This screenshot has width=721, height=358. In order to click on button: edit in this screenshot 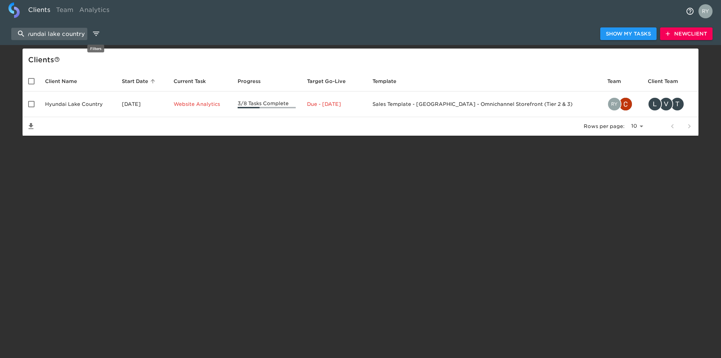, I will do `click(96, 34)`.